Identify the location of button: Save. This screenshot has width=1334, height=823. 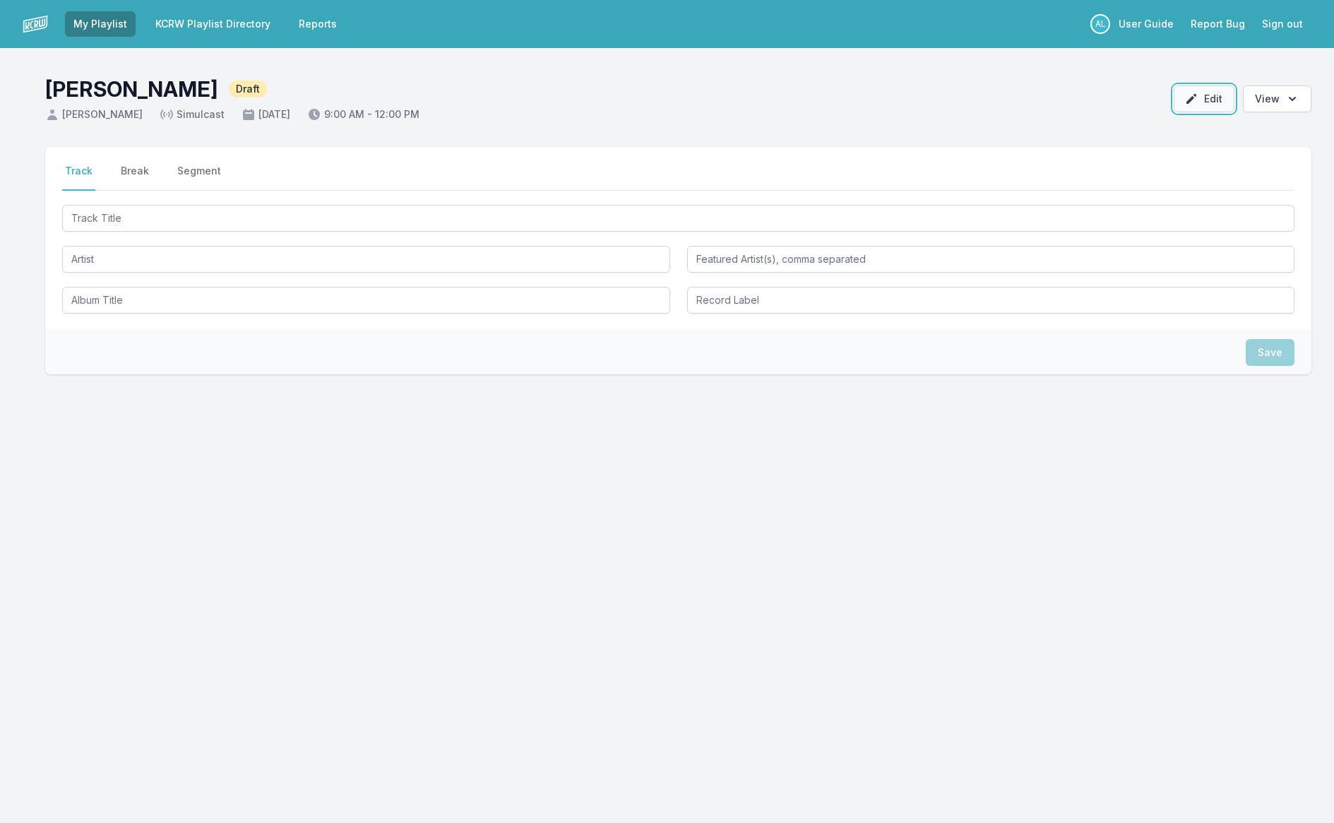
(1270, 352).